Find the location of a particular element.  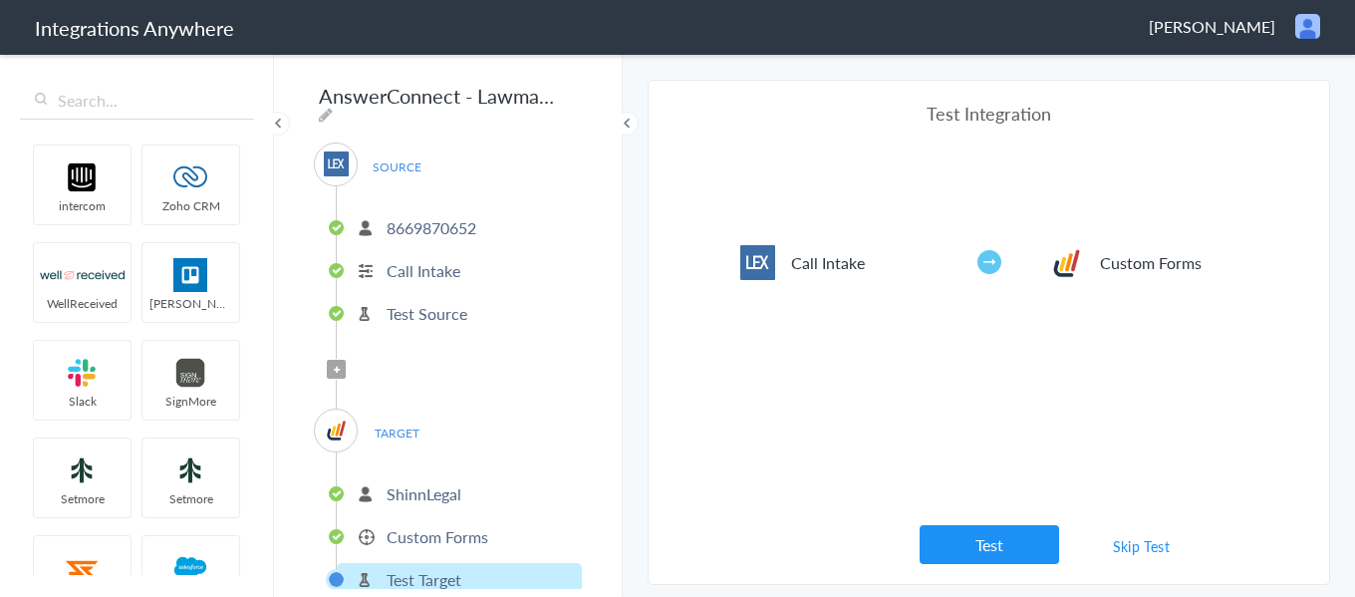

span: Zoho CRM is located at coordinates (190, 205).